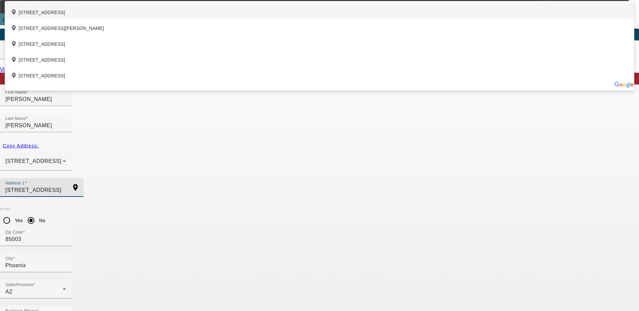  Describe the element at coordinates (19, 285) in the screenshot. I see `mat-label: State/Province` at that location.